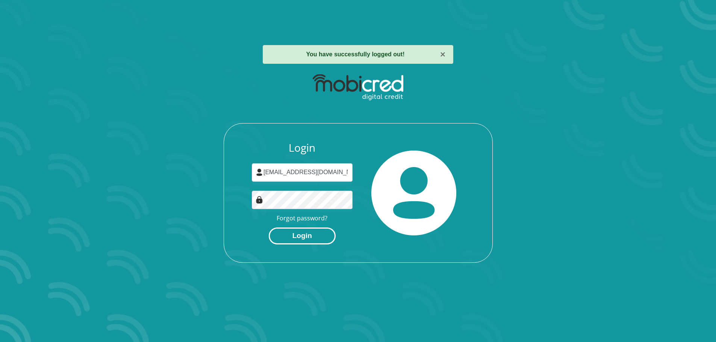  Describe the element at coordinates (302, 172) in the screenshot. I see `input: Username` at that location.